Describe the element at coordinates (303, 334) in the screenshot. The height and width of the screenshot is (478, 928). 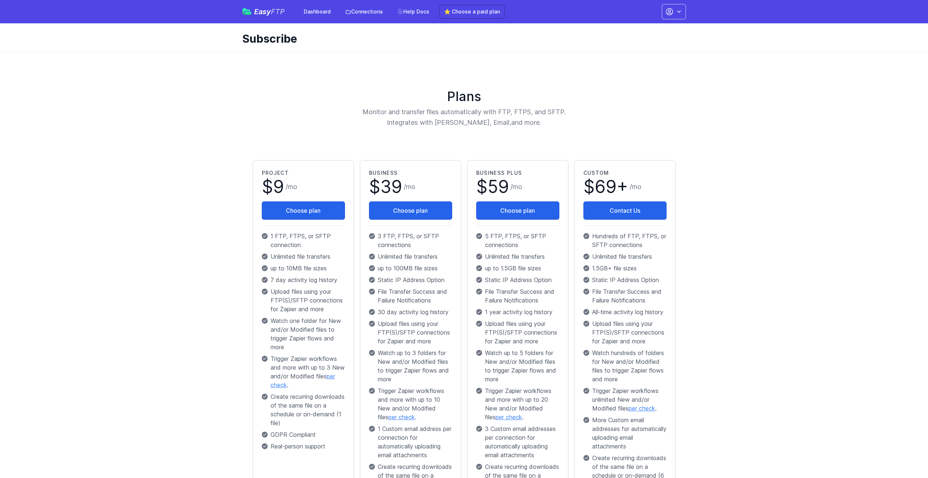
I see `p: Watch one folder for New and/or Modified files to trigger Zapier flows and more` at that location.